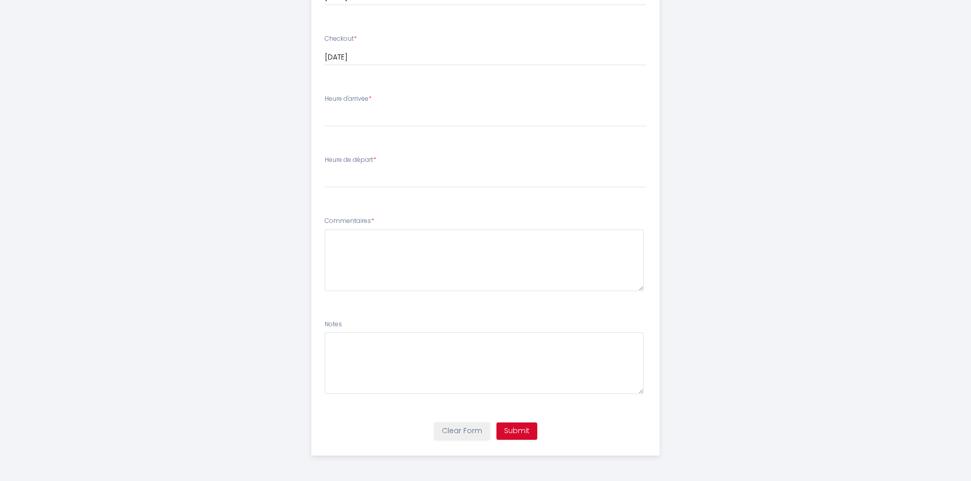 The height and width of the screenshot is (481, 971). What do you see at coordinates (348, 99) in the screenshot?
I see `label: Heure d'arrivée` at bounding box center [348, 99].